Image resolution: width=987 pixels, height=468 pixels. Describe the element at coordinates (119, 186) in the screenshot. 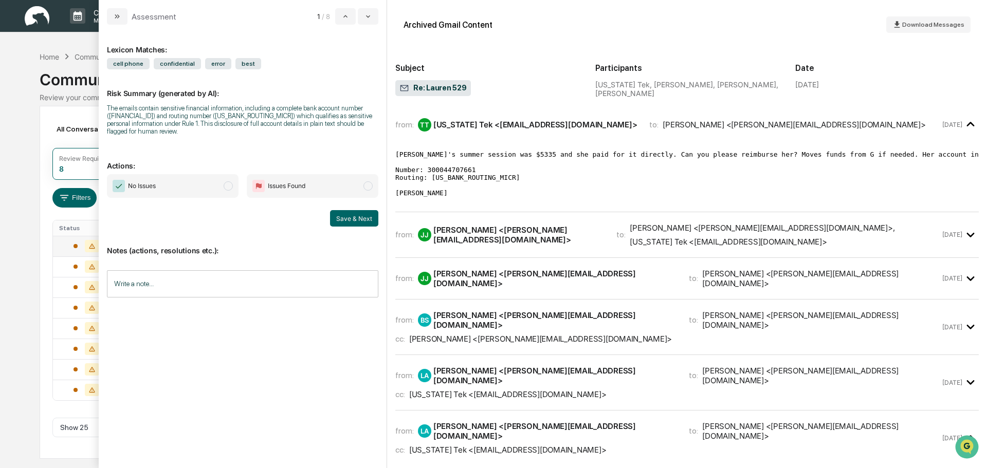

I see `img: Checkmark` at that location.